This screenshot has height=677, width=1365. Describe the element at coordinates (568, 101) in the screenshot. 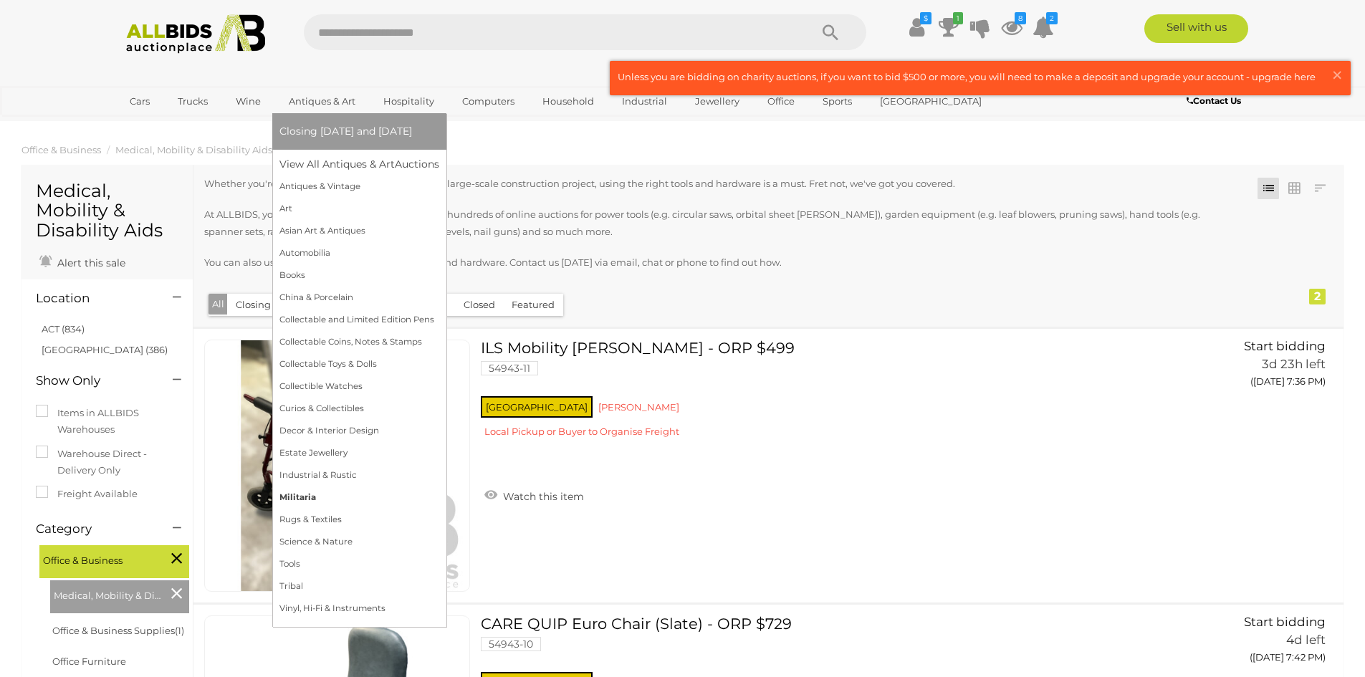

I see `a: Household` at that location.